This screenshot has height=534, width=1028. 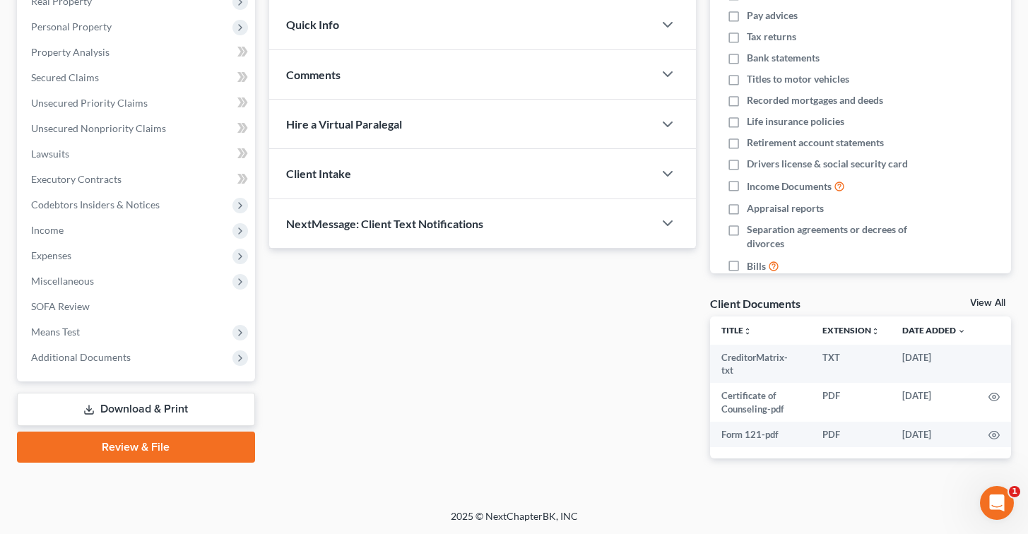 I want to click on a: SOFA Review, so click(x=137, y=307).